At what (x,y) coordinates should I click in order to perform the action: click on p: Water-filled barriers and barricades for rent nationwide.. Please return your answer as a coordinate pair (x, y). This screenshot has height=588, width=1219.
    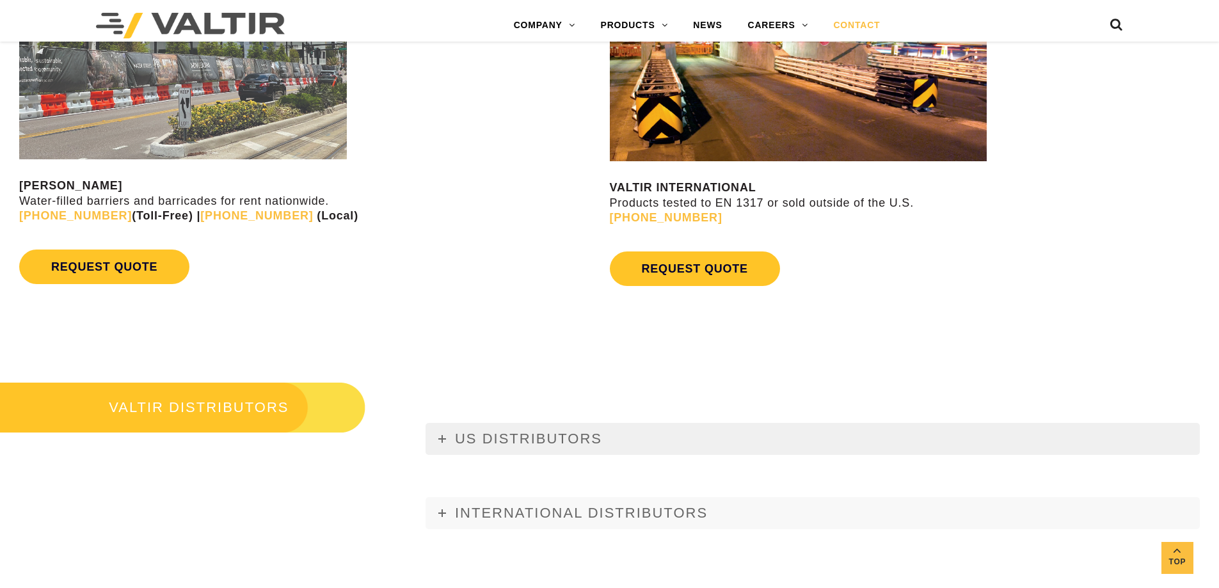
    Looking at the image, I should click on (313, 201).